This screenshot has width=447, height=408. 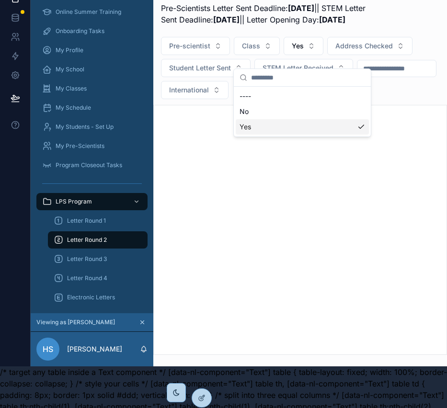 What do you see at coordinates (74, 202) in the screenshot?
I see `span: LPS Program` at bounding box center [74, 202].